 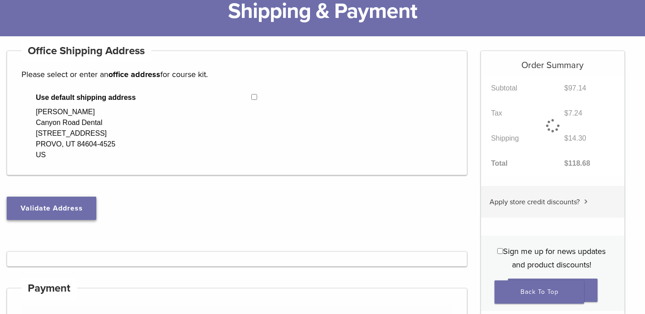 What do you see at coordinates (586, 201) in the screenshot?
I see `img: caret.svg` at bounding box center [586, 201].